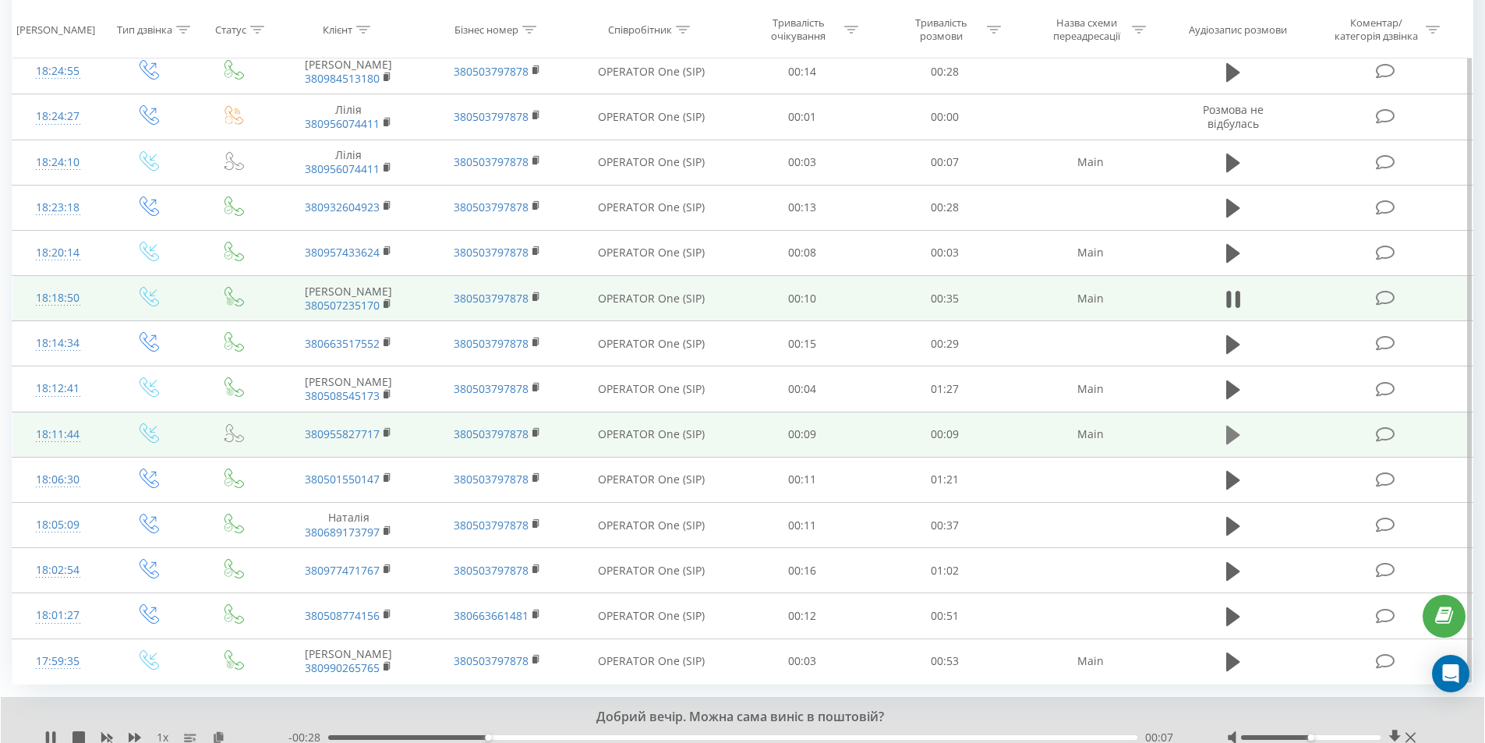 The height and width of the screenshot is (743, 1485). I want to click on div: Статус, so click(231, 29).